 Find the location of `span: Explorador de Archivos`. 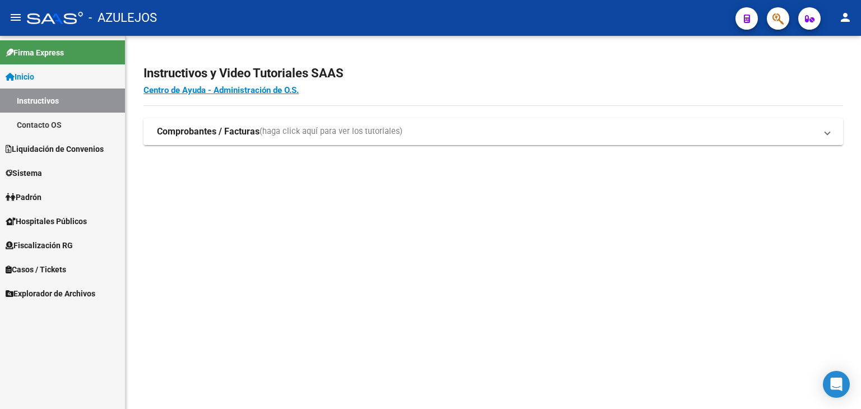

span: Explorador de Archivos is located at coordinates (50, 294).